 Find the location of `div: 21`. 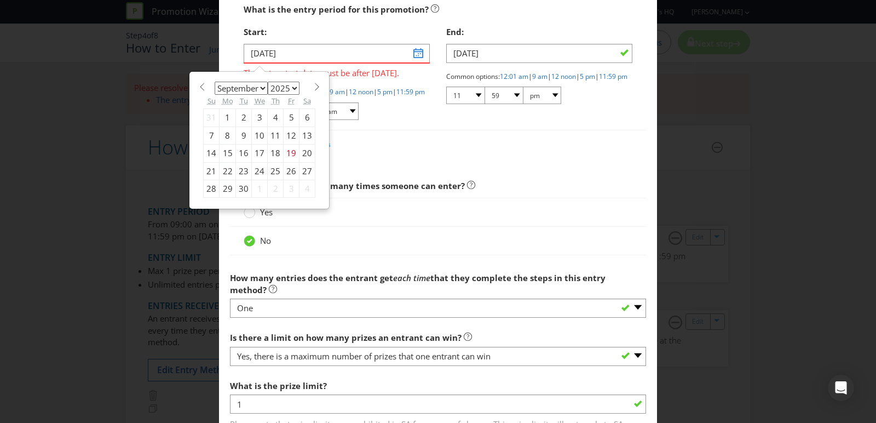

div: 21 is located at coordinates (211, 171).